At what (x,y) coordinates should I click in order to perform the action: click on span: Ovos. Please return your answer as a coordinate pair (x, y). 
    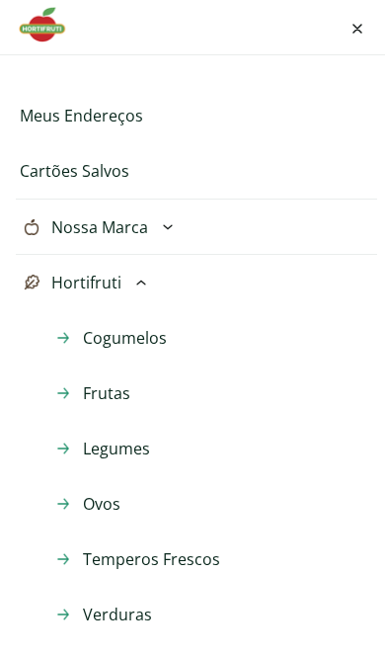
    Looking at the image, I should click on (102, 503).